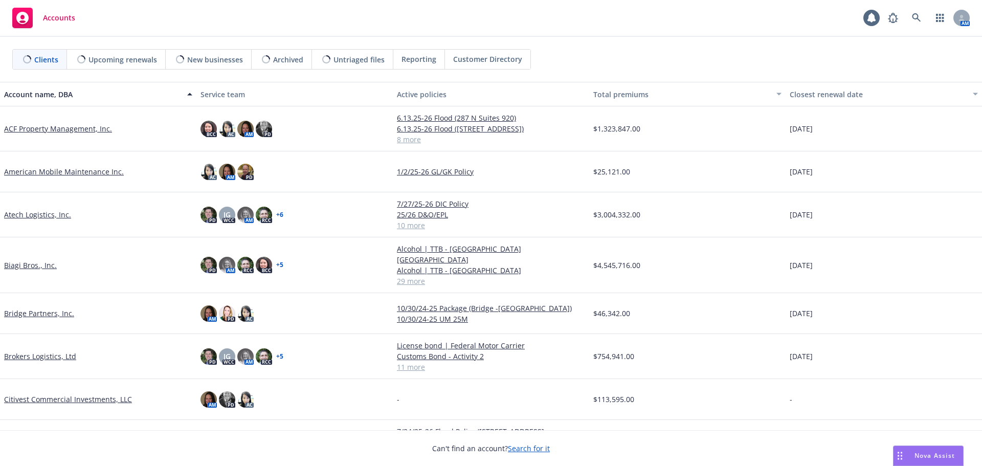  Describe the element at coordinates (215, 59) in the screenshot. I see `span: New businesses` at that location.